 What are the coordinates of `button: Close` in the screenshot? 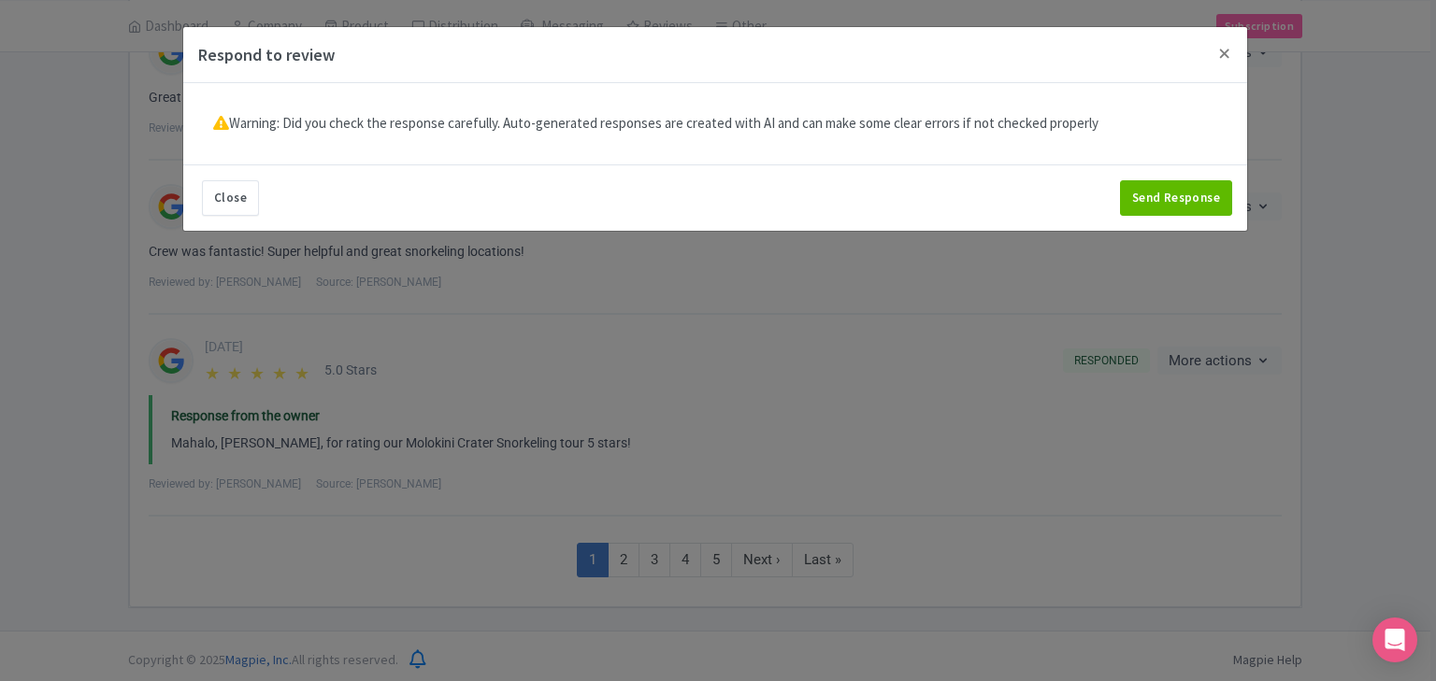 It's located at (1225, 53).